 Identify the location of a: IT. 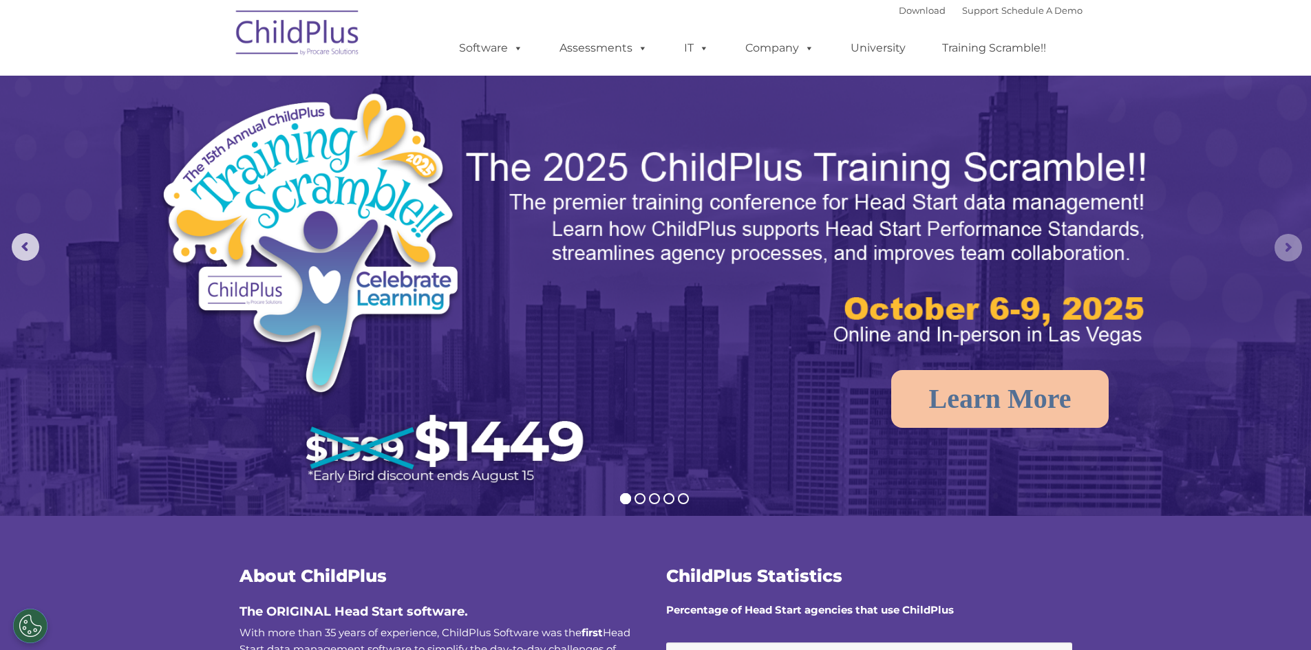
(696, 48).